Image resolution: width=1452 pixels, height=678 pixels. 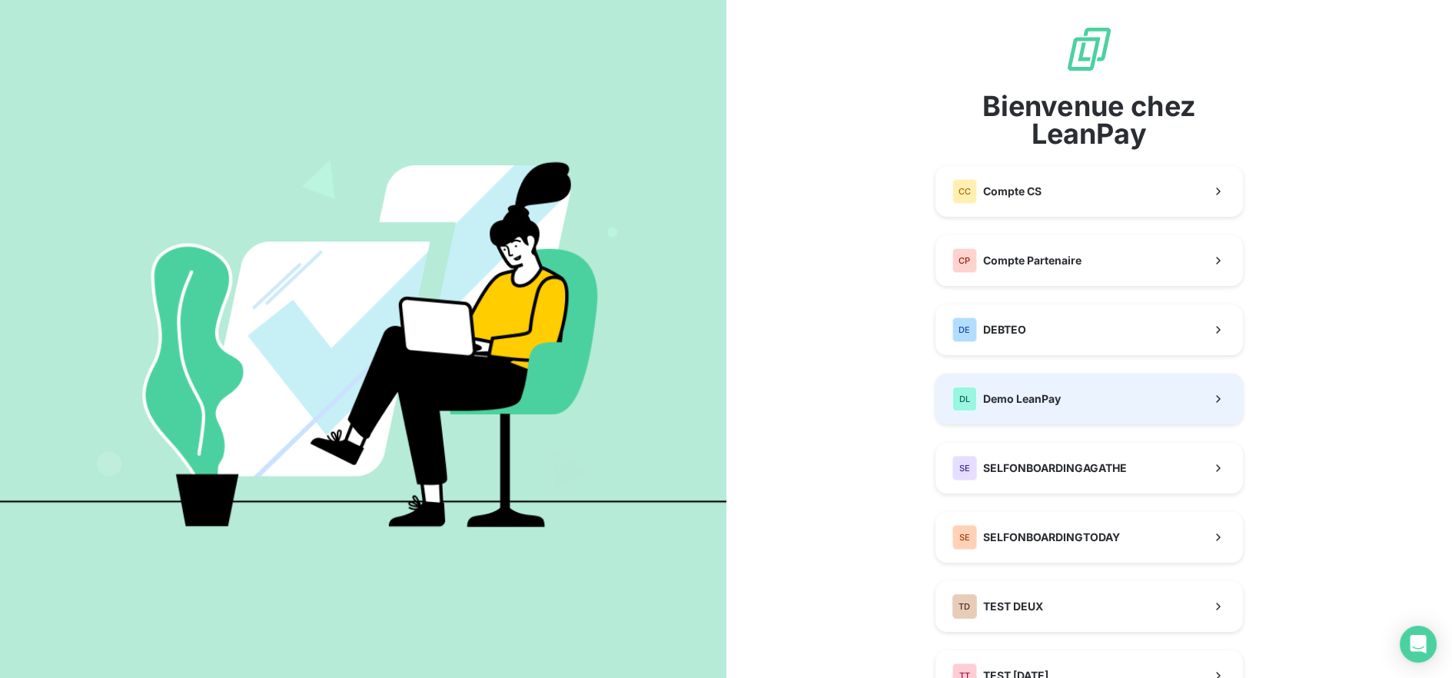 What do you see at coordinates (1418, 644) in the screenshot?
I see `div: Open Intercom Messenger` at bounding box center [1418, 644].